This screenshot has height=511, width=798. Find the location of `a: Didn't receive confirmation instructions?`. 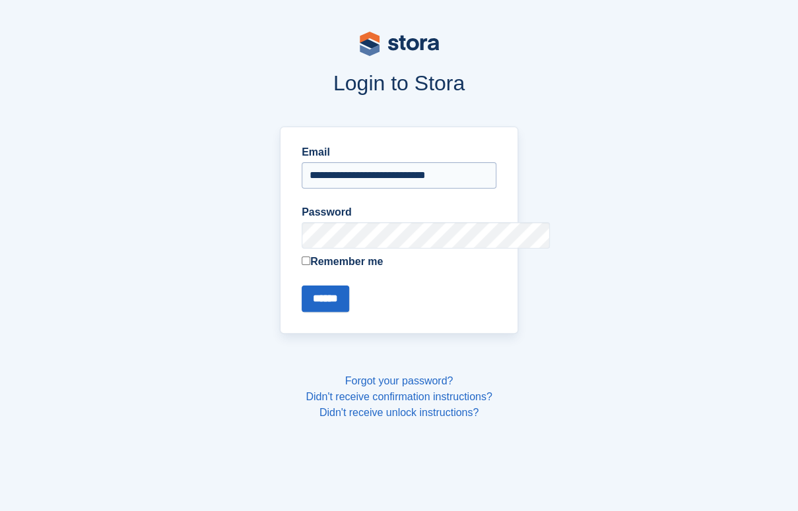

a: Didn't receive confirmation instructions? is located at coordinates (399, 397).